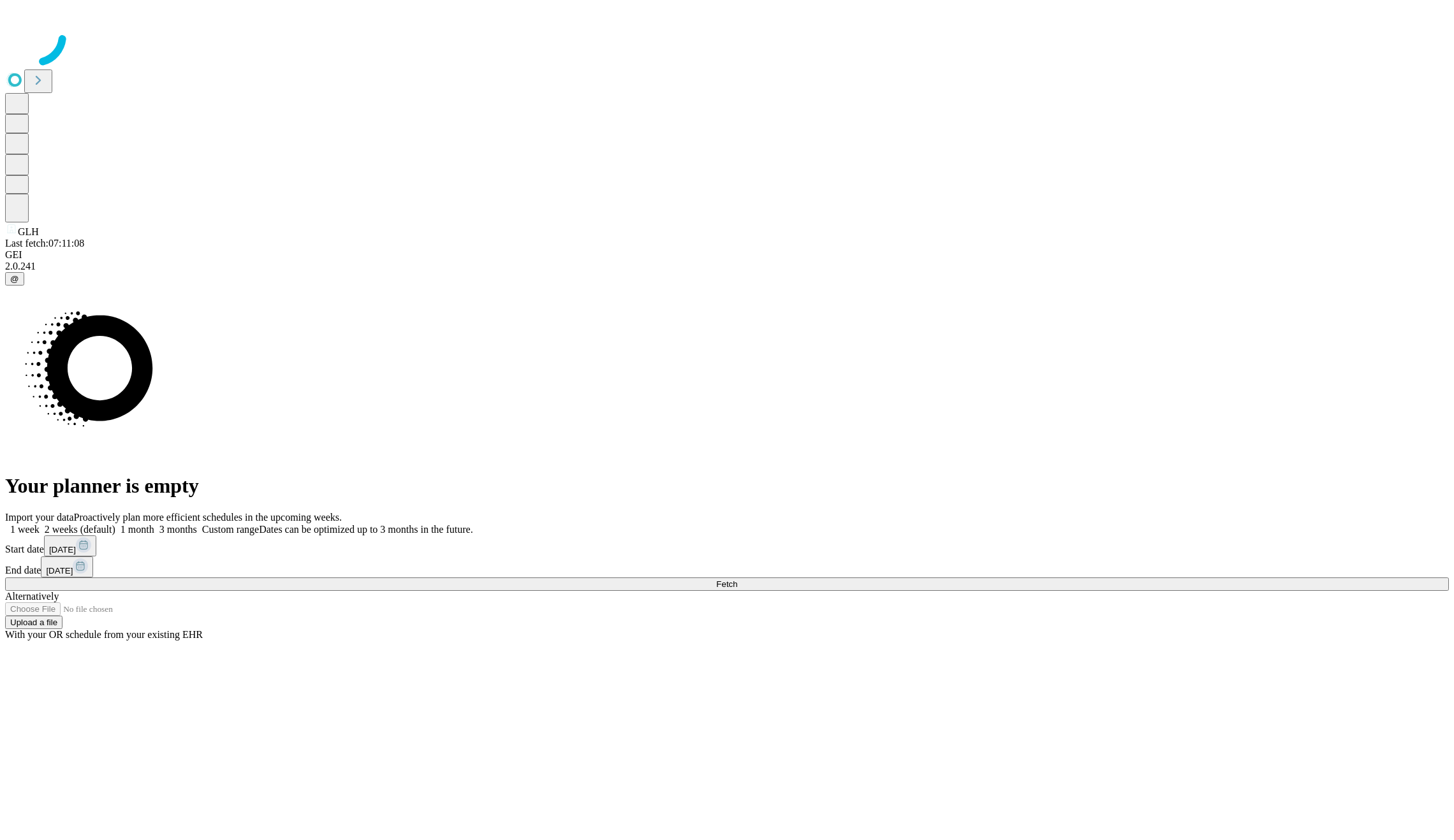 The width and height of the screenshot is (1454, 840). What do you see at coordinates (40, 517) in the screenshot?
I see `span: Import your data` at bounding box center [40, 517].